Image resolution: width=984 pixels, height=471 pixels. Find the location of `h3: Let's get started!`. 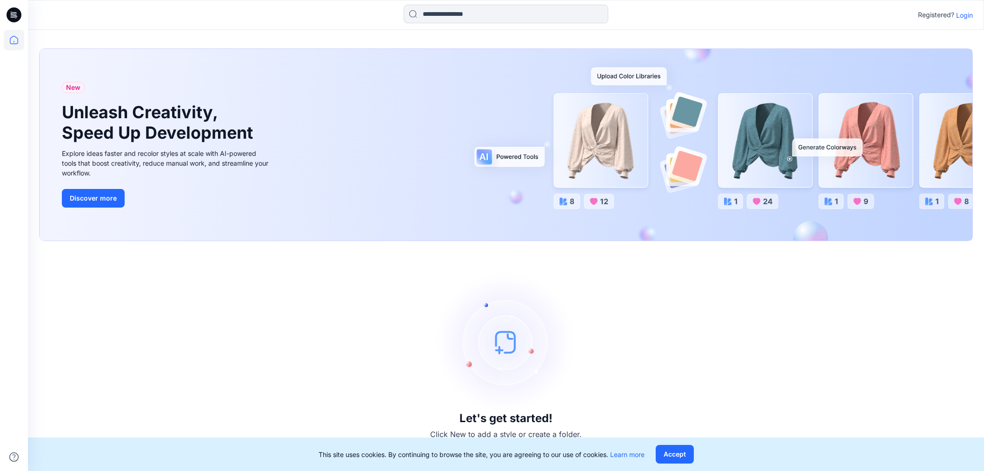

h3: Let's get started! is located at coordinates (506, 418).